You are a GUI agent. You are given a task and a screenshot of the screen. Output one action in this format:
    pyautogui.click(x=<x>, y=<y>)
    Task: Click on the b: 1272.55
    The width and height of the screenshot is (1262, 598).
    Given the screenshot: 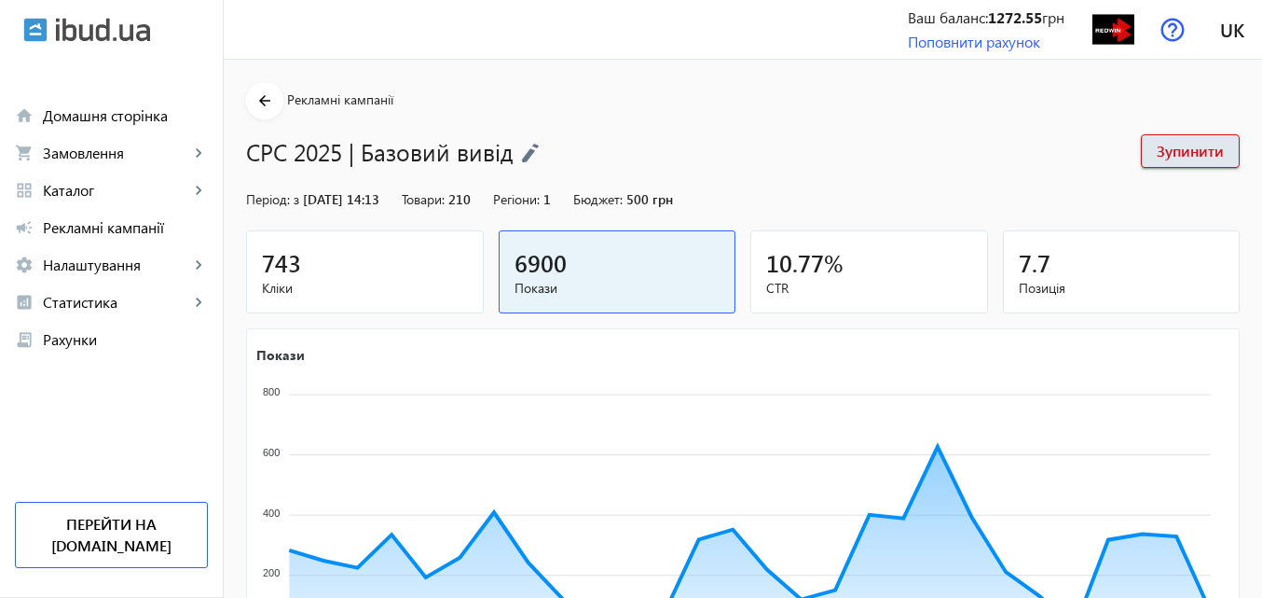 What is the action you would take?
    pyautogui.click(x=1015, y=17)
    